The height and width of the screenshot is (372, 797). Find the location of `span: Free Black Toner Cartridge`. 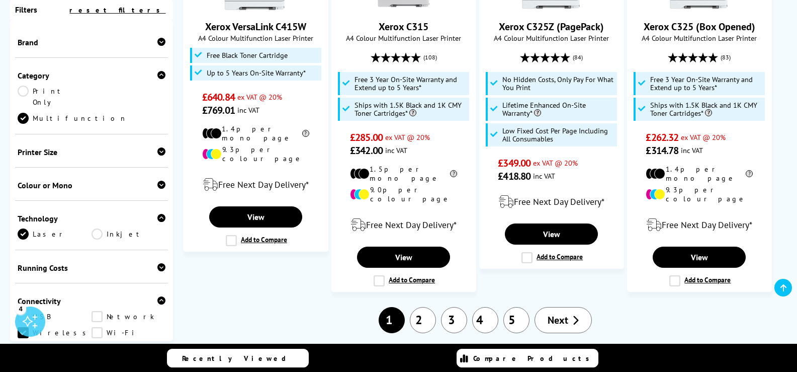

span: Free Black Toner Cartridge is located at coordinates (247, 55).